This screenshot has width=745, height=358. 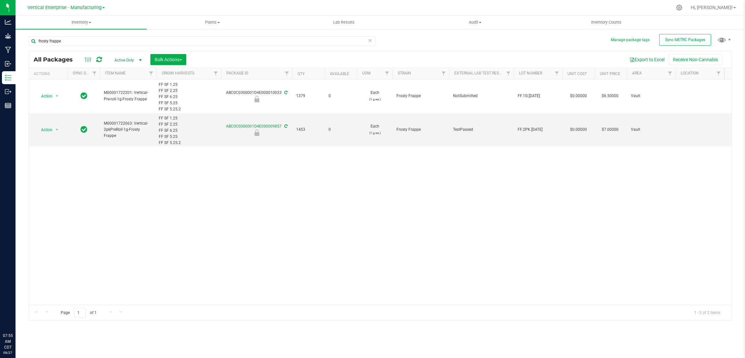 What do you see at coordinates (8, 105) in the screenshot?
I see `inline-svg: Reports` at bounding box center [8, 105].